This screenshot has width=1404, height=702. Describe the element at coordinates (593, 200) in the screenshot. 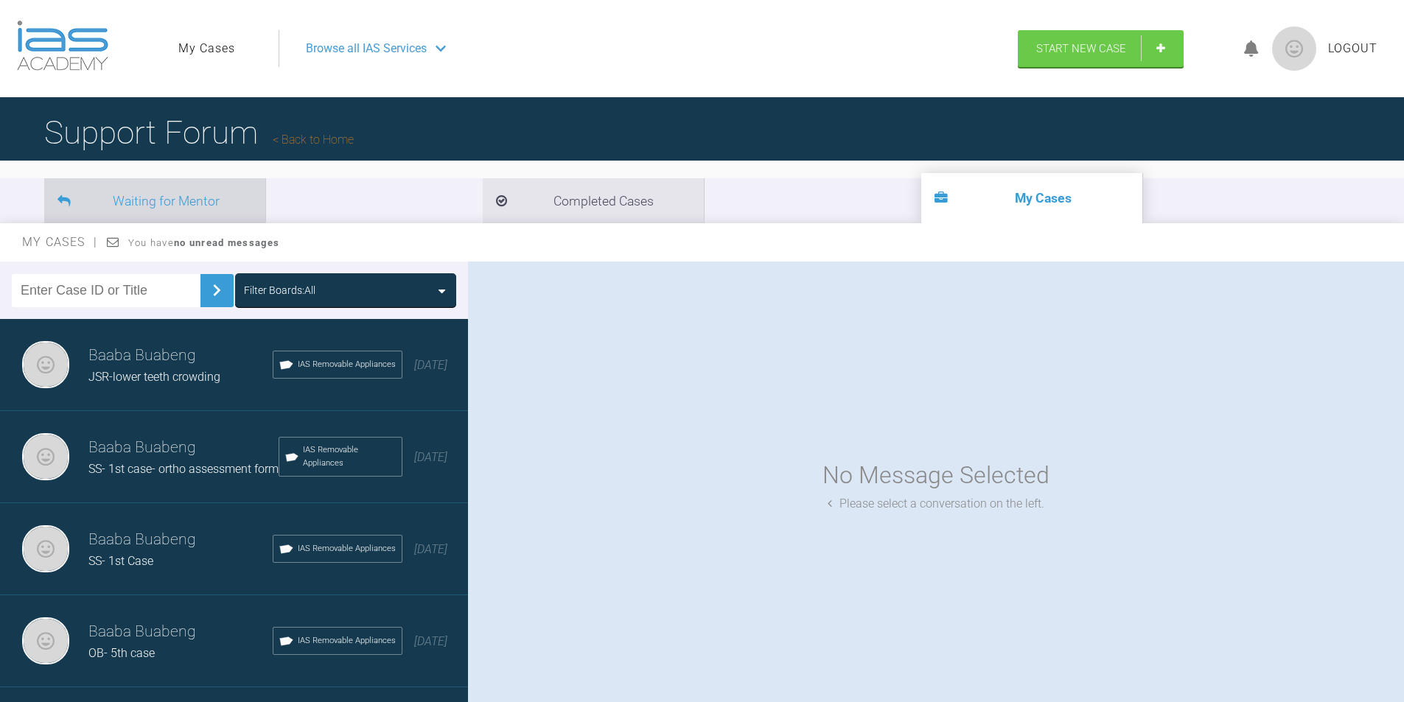

I see `li: Completed Cases` at that location.